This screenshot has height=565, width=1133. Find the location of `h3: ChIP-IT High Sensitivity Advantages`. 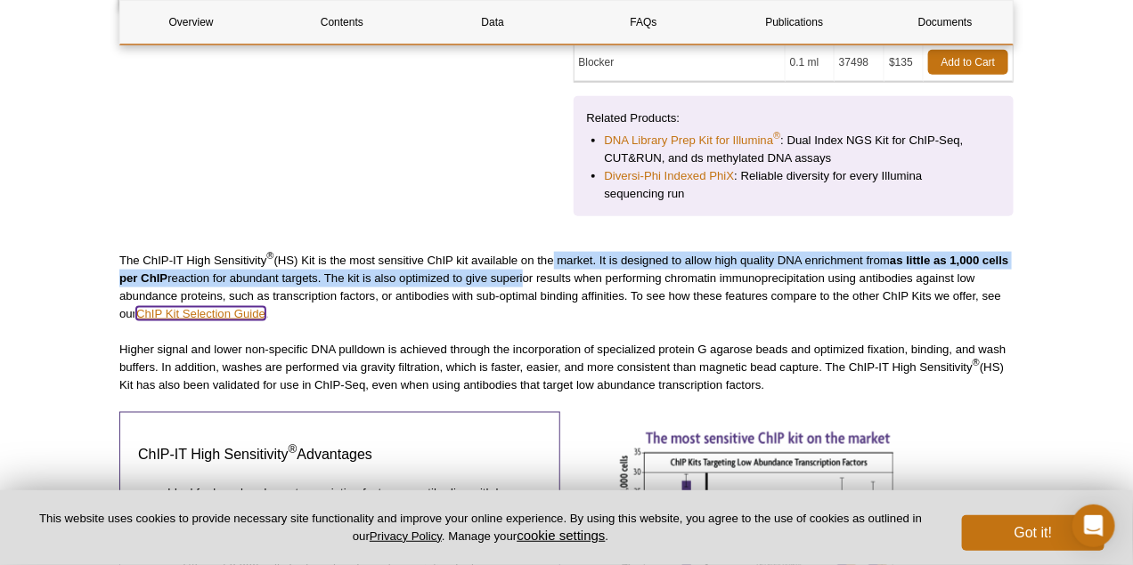

h3: ChIP-IT High Sensitivity Advantages is located at coordinates (339, 455).